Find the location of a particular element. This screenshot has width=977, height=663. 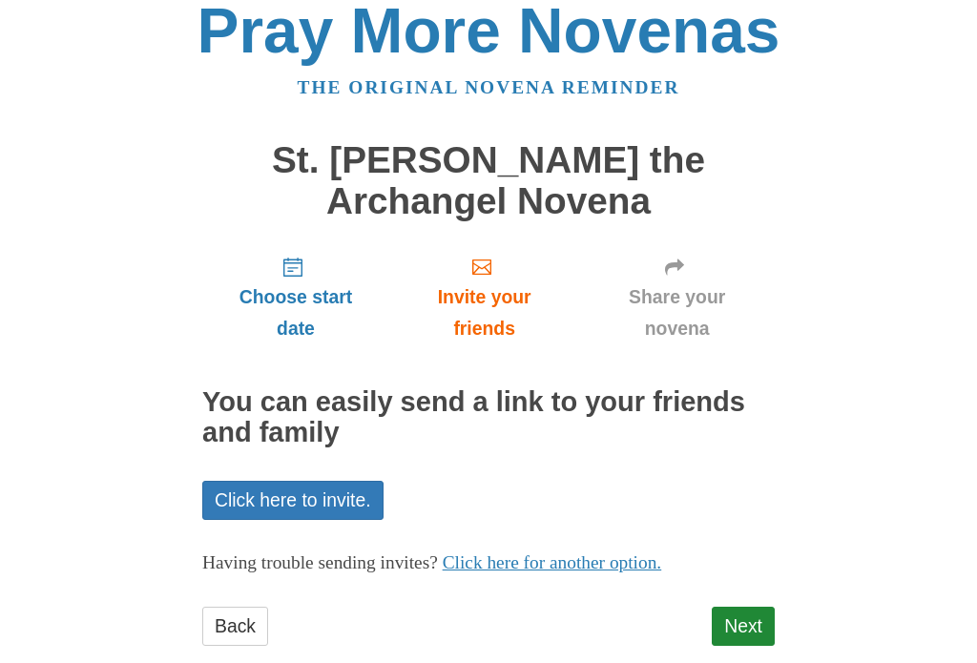

a: The original novena reminder is located at coordinates (488, 88).